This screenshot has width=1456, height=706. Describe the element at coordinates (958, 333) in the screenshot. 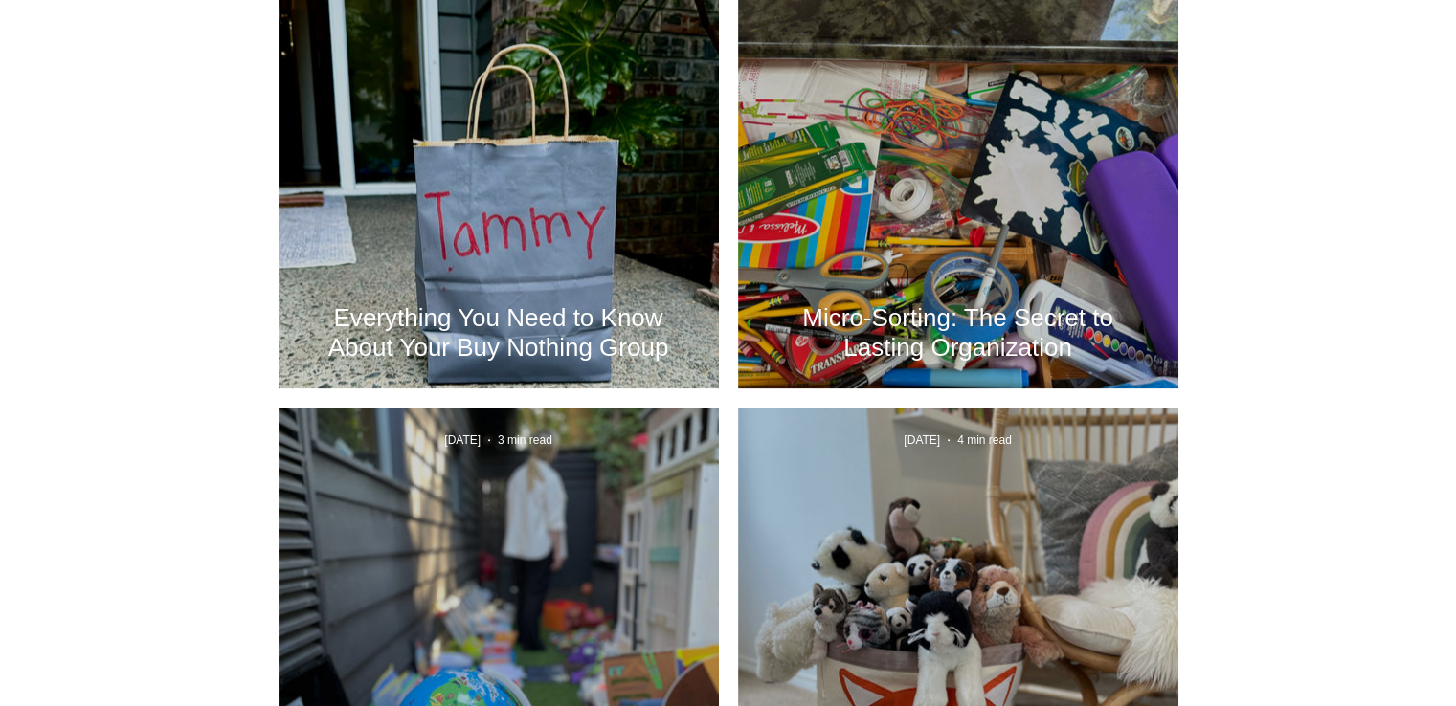

I see `h2: Micro-Sorting: The Secret to Lasting Organization` at that location.